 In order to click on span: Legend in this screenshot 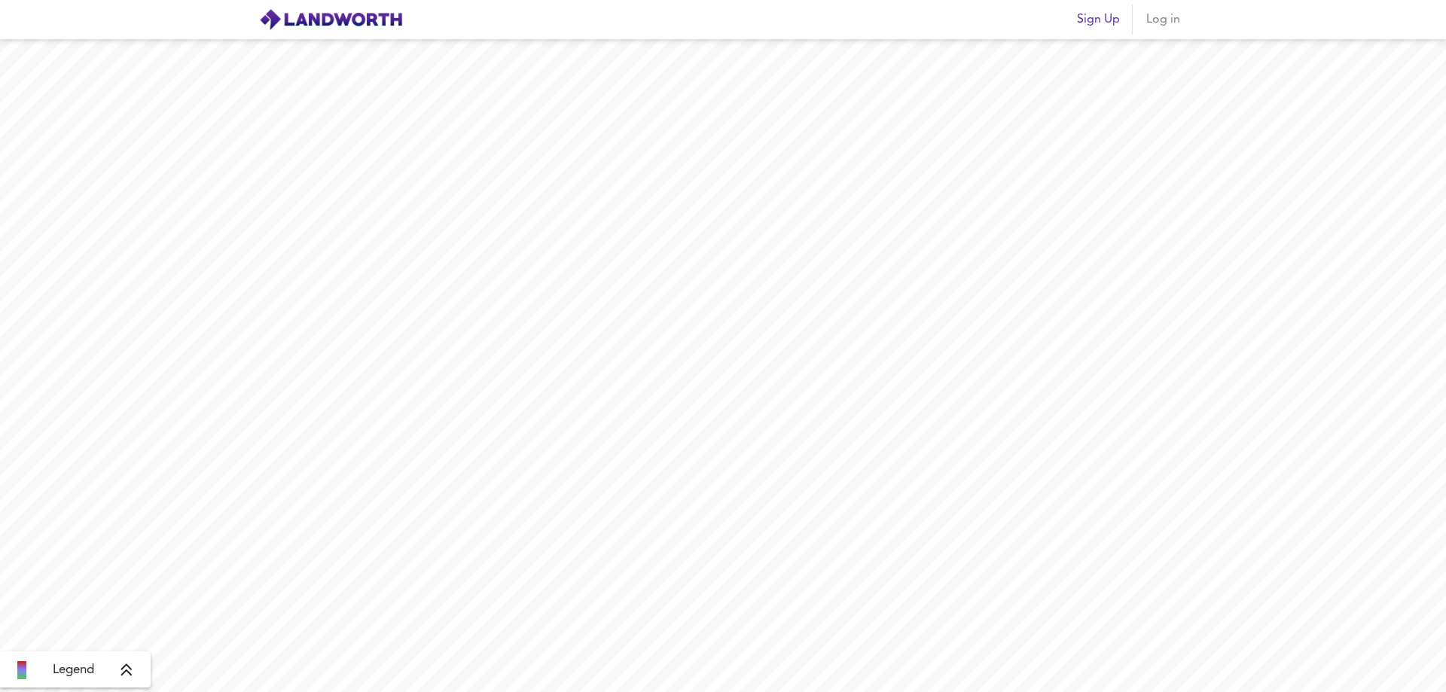, I will do `click(73, 670)`.